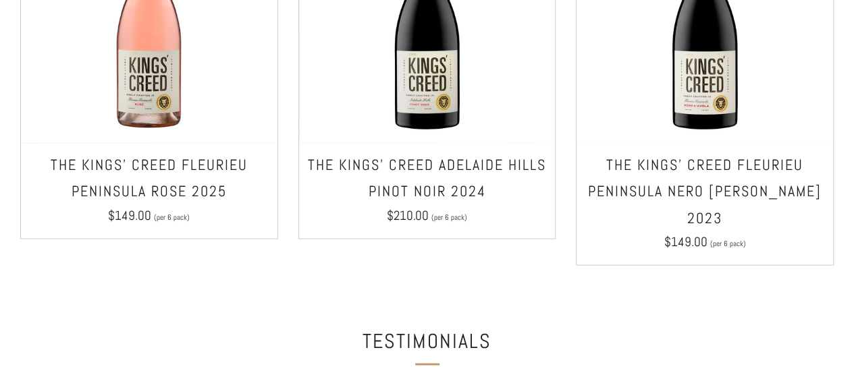  Describe the element at coordinates (427, 178) in the screenshot. I see `h3: The Kings' Creed Adelaide Hills Pinot Noir 2024` at that location.